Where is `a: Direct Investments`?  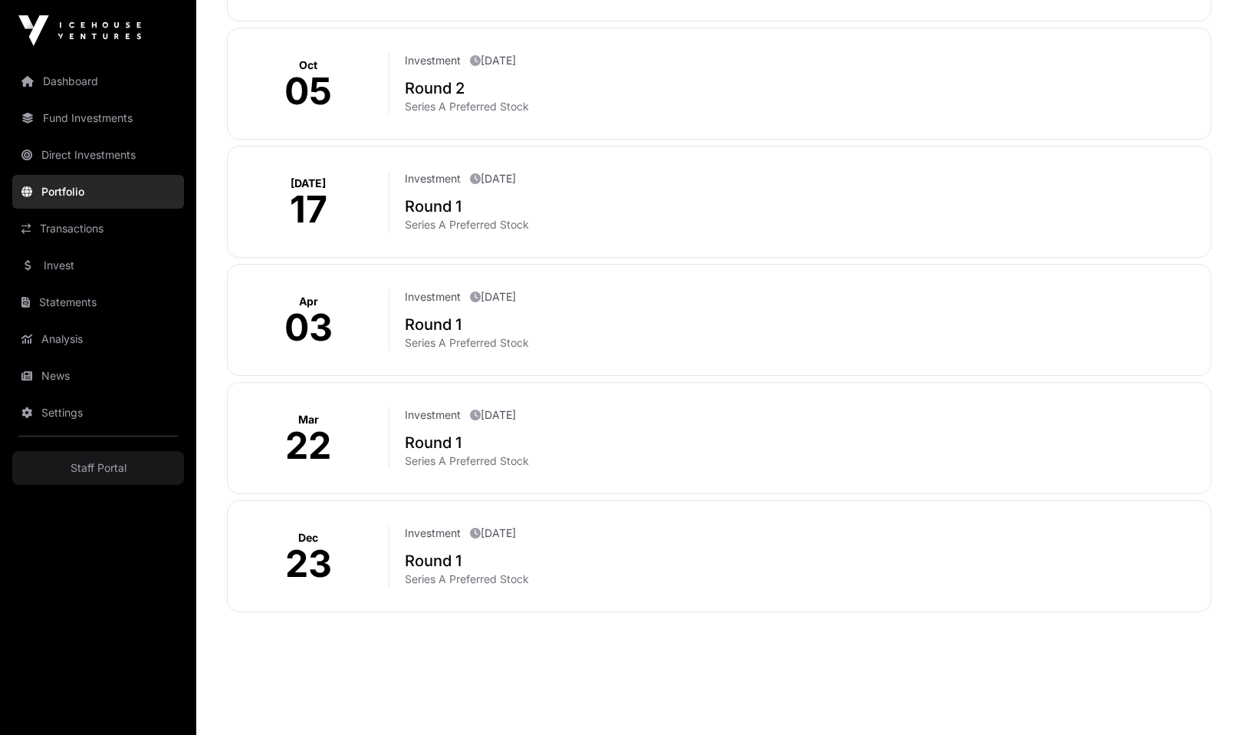
a: Direct Investments is located at coordinates (98, 155).